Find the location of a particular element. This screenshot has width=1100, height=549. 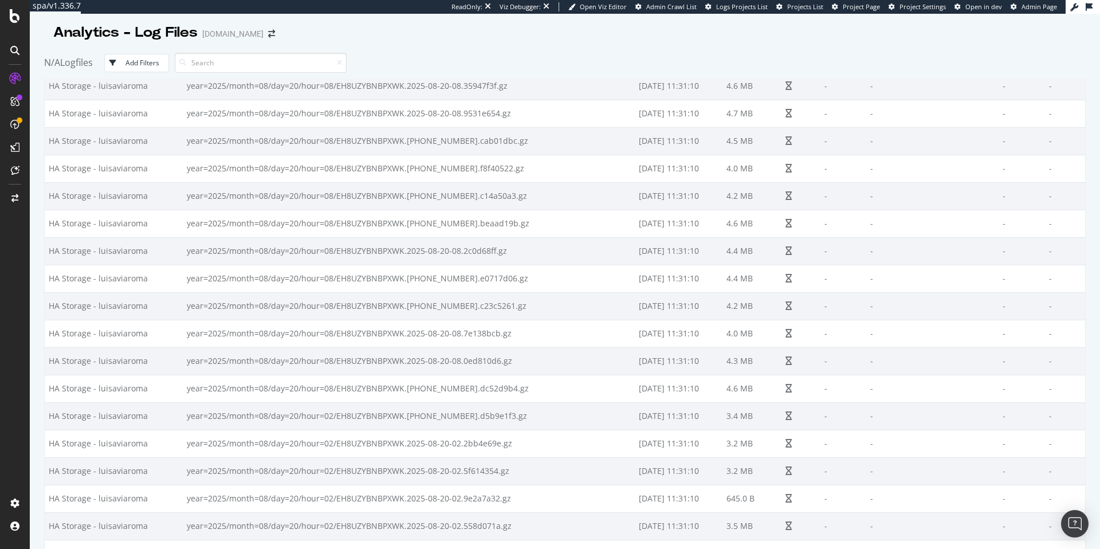

td: 4.4 MB is located at coordinates (751, 278).